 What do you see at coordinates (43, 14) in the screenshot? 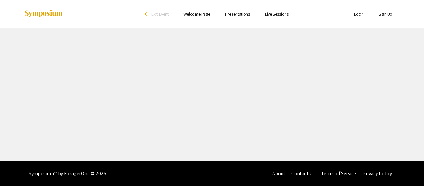
I see `img: Symposium by ForagerOne` at bounding box center [43, 14].